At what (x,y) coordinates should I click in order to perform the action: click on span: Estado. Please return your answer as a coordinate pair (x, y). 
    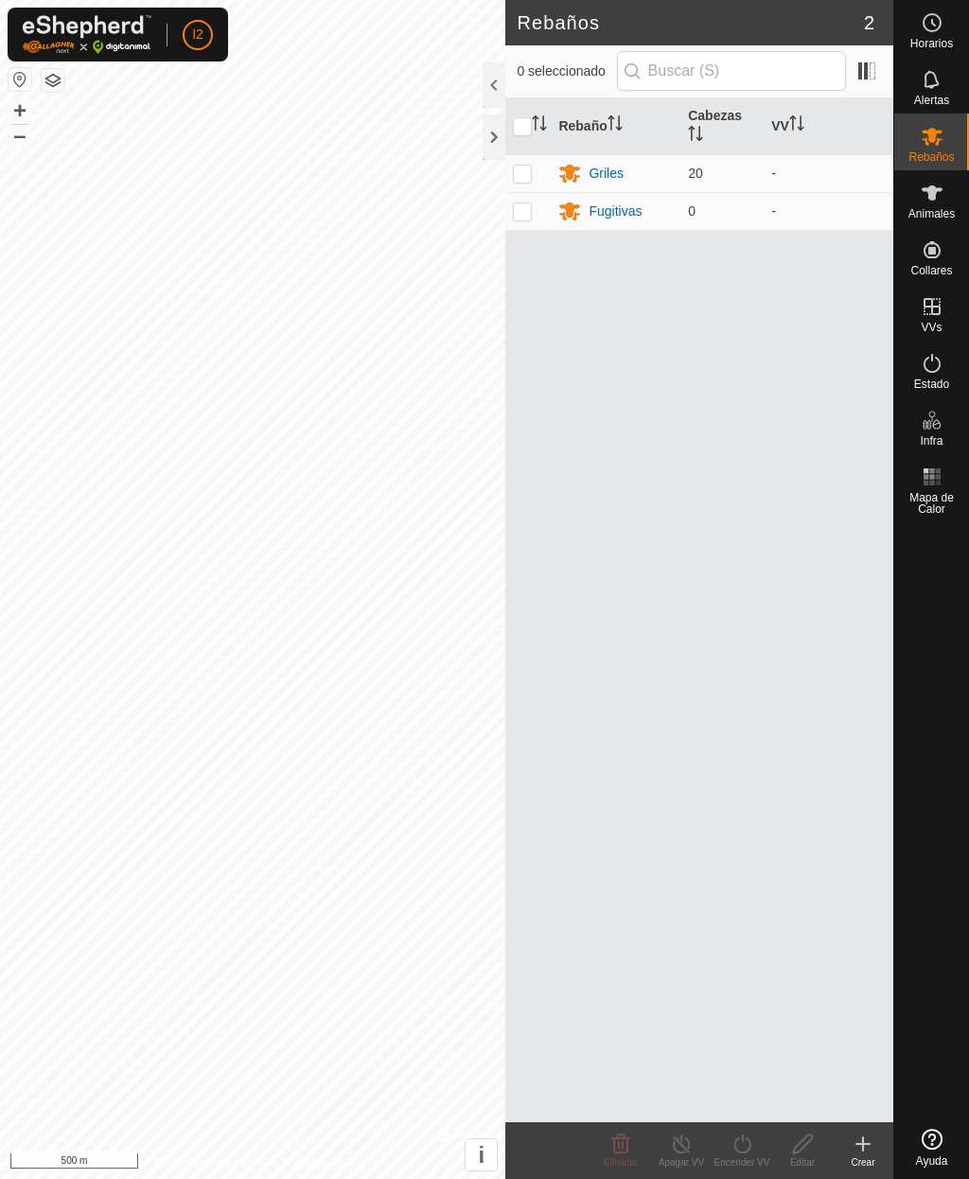
    Looking at the image, I should click on (931, 384).